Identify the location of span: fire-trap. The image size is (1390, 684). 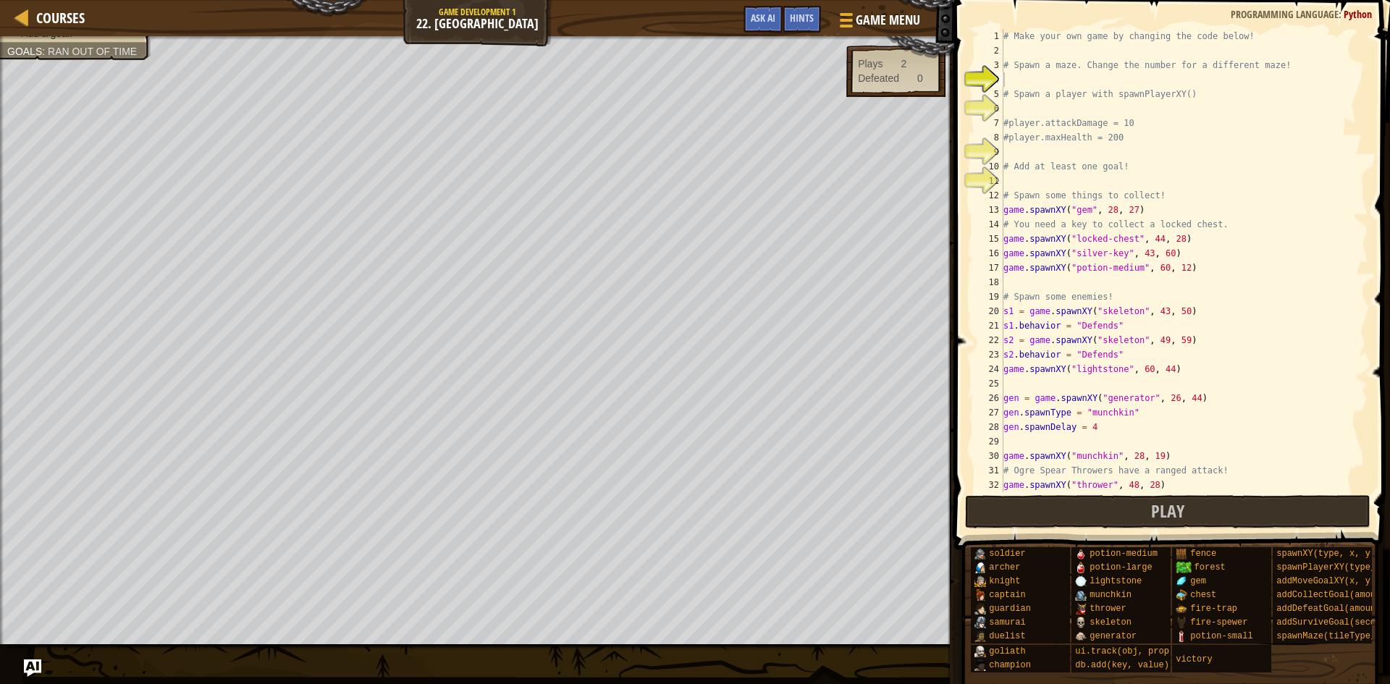
(1214, 609).